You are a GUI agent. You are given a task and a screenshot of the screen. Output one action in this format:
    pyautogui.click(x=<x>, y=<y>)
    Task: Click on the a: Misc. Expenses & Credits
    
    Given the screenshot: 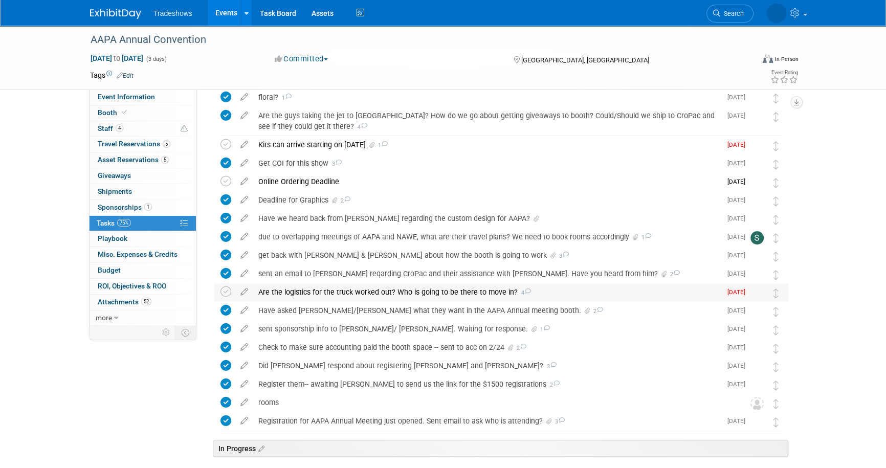 What is the action you would take?
    pyautogui.click(x=143, y=255)
    